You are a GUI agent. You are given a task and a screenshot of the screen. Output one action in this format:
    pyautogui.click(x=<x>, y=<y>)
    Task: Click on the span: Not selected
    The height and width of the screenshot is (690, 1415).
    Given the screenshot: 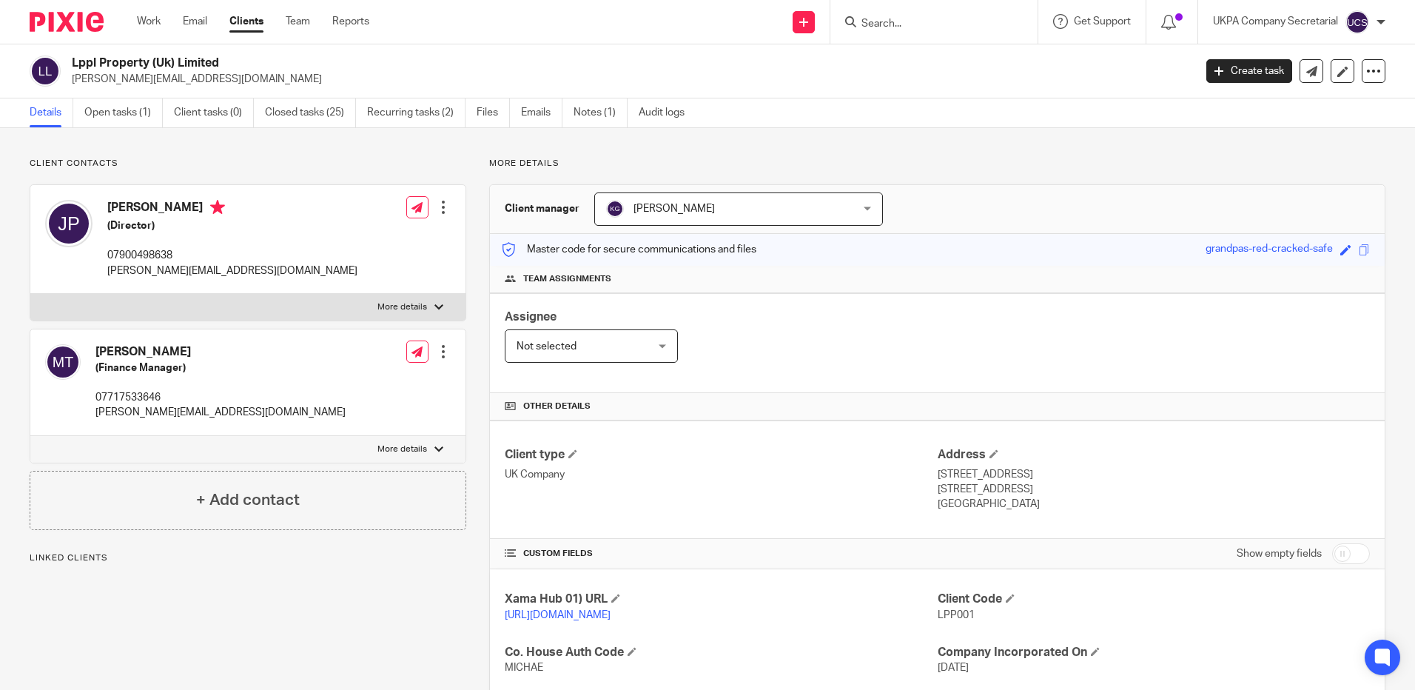 What is the action you would take?
    pyautogui.click(x=546, y=346)
    